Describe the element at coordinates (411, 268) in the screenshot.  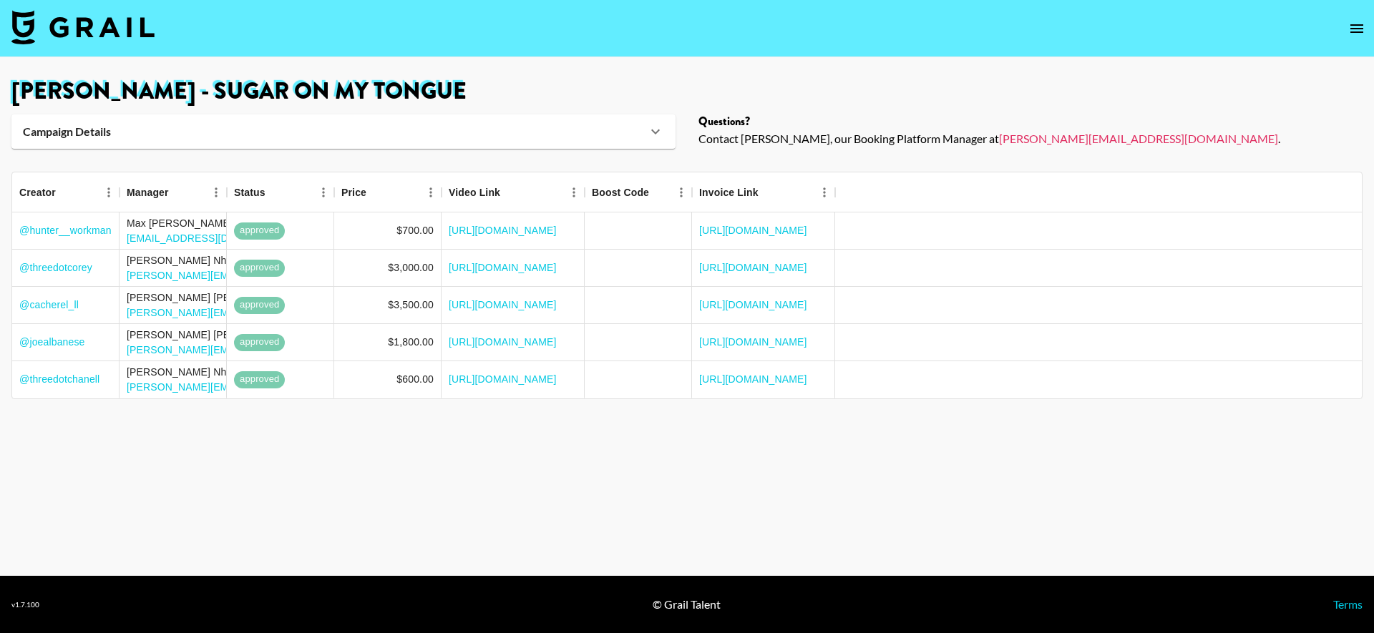
I see `div: $3,000.00` at that location.